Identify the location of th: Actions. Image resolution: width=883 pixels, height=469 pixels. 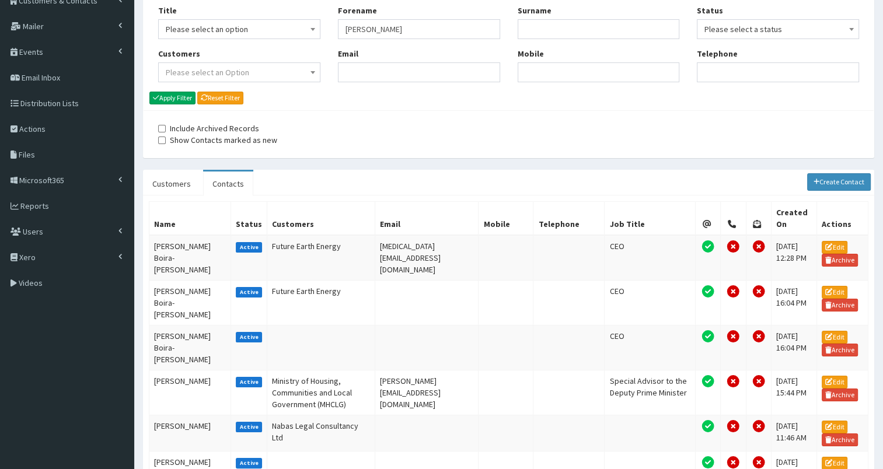
(842, 218).